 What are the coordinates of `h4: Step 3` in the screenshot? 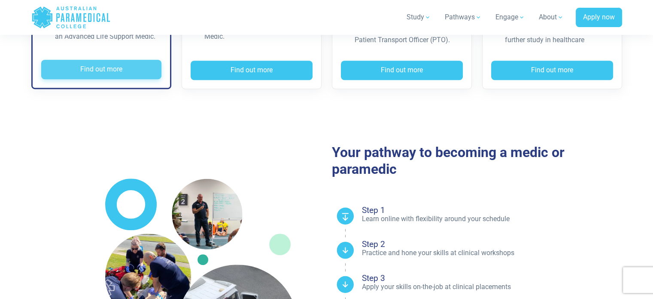 It's located at (492, 277).